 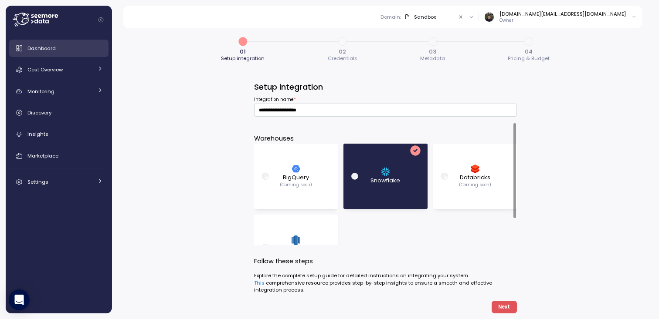 I want to click on span: Metadata, so click(x=432, y=58).